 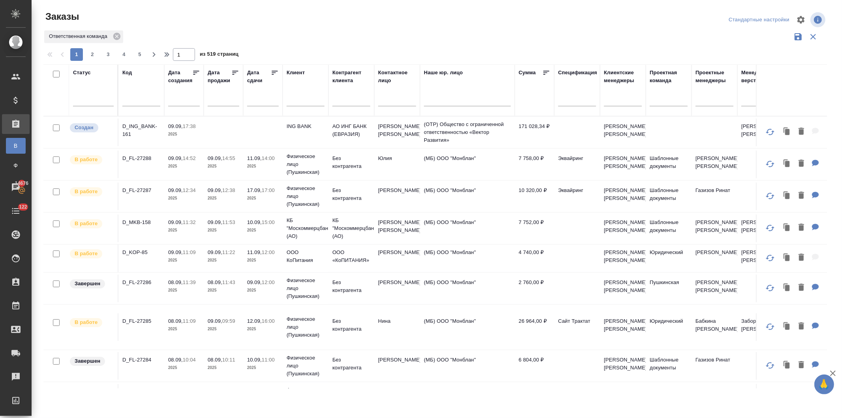 What do you see at coordinates (189, 359) in the screenshot?
I see `p: 10:04` at bounding box center [189, 359].